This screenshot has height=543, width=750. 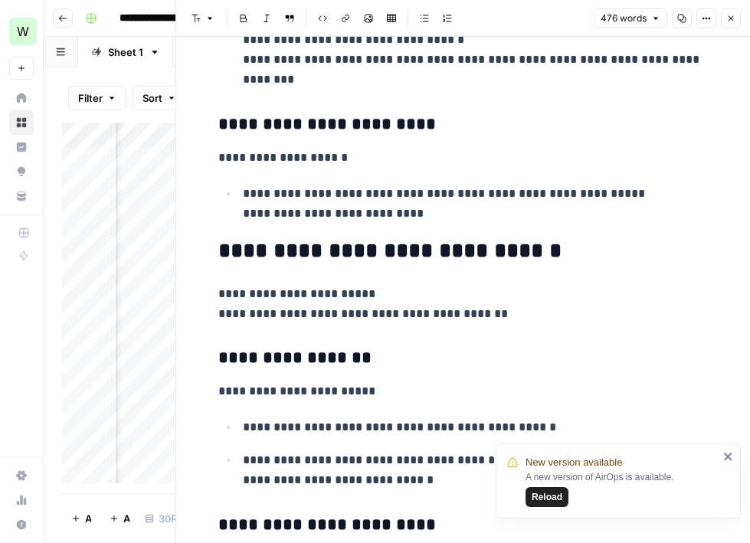 What do you see at coordinates (574, 463) in the screenshot?
I see `span: New version available` at bounding box center [574, 463].